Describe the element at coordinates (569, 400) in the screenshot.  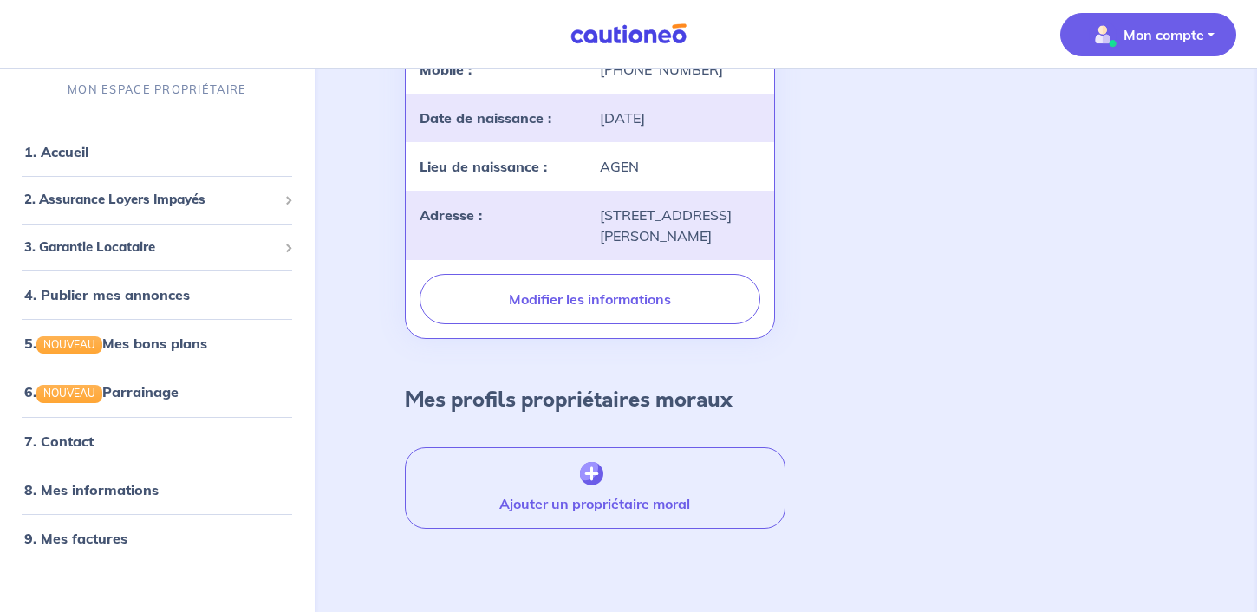
I see `h4: Mes profils propriétaires moraux` at that location.